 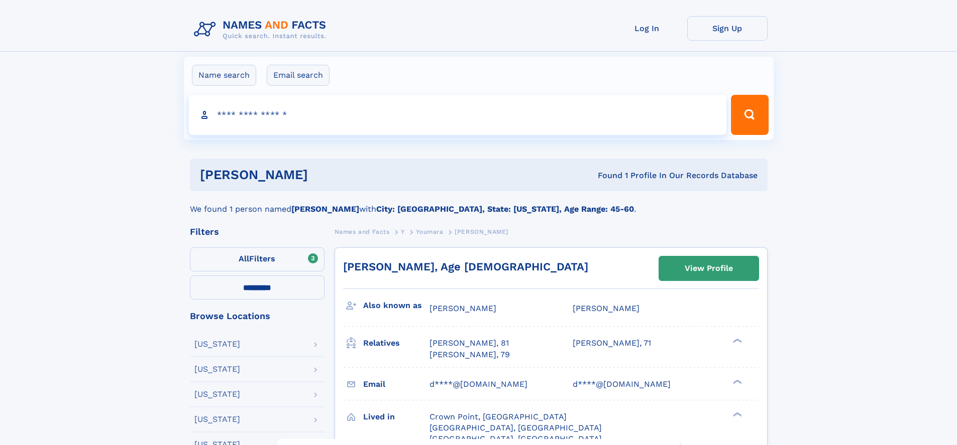 What do you see at coordinates (457, 115) in the screenshot?
I see `input: search input` at bounding box center [457, 115].